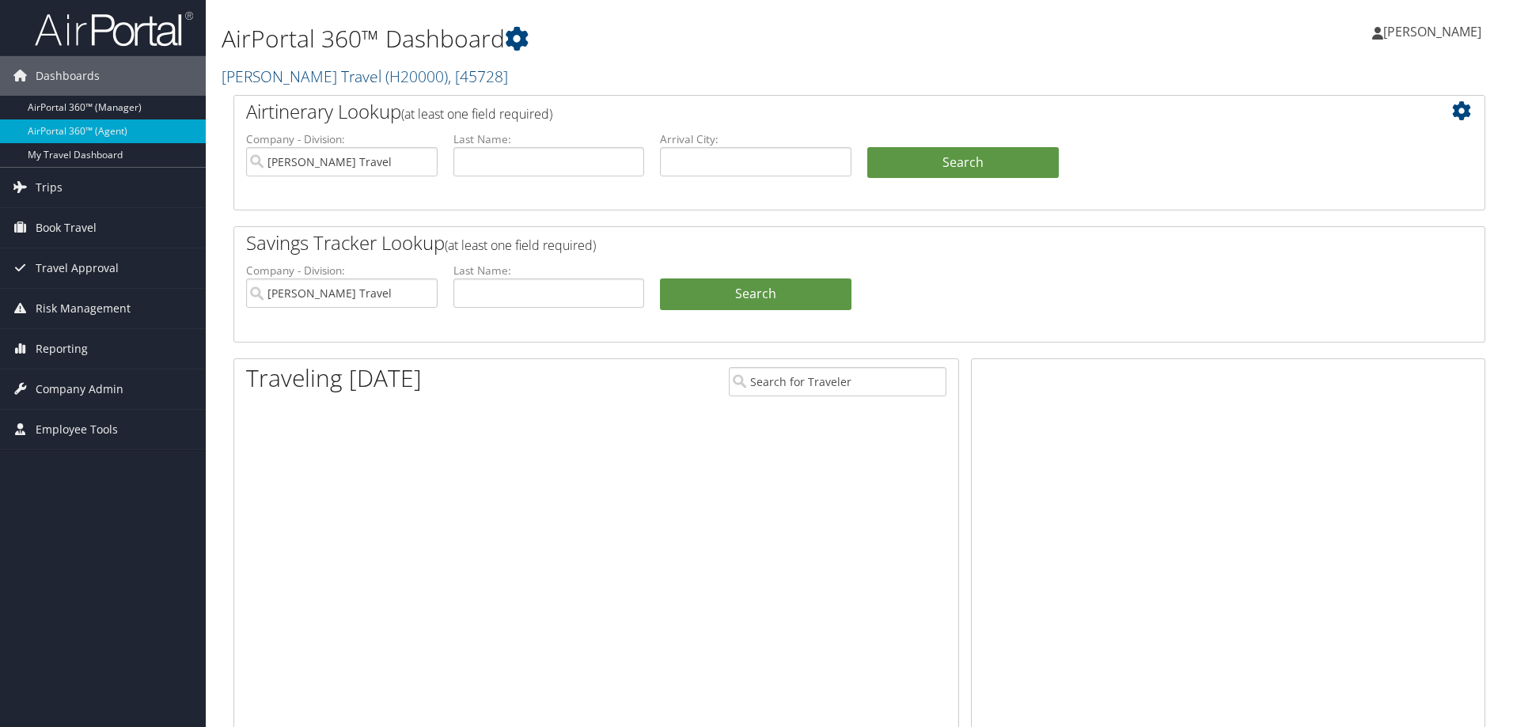 Image resolution: width=1513 pixels, height=727 pixels. I want to click on span: Risk Management, so click(83, 309).